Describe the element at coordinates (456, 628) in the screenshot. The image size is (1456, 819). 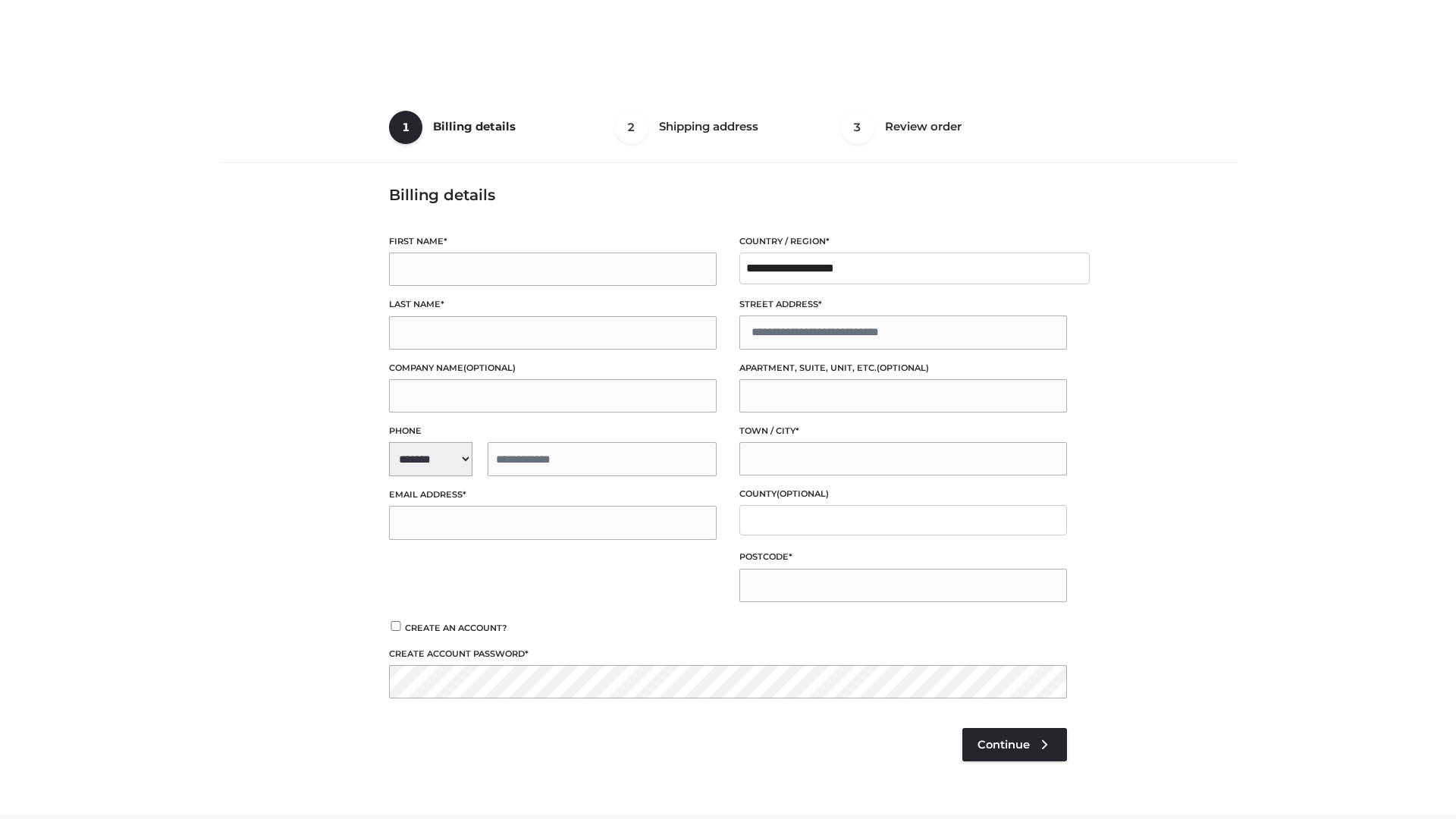
I see `span: Create an account?` at that location.